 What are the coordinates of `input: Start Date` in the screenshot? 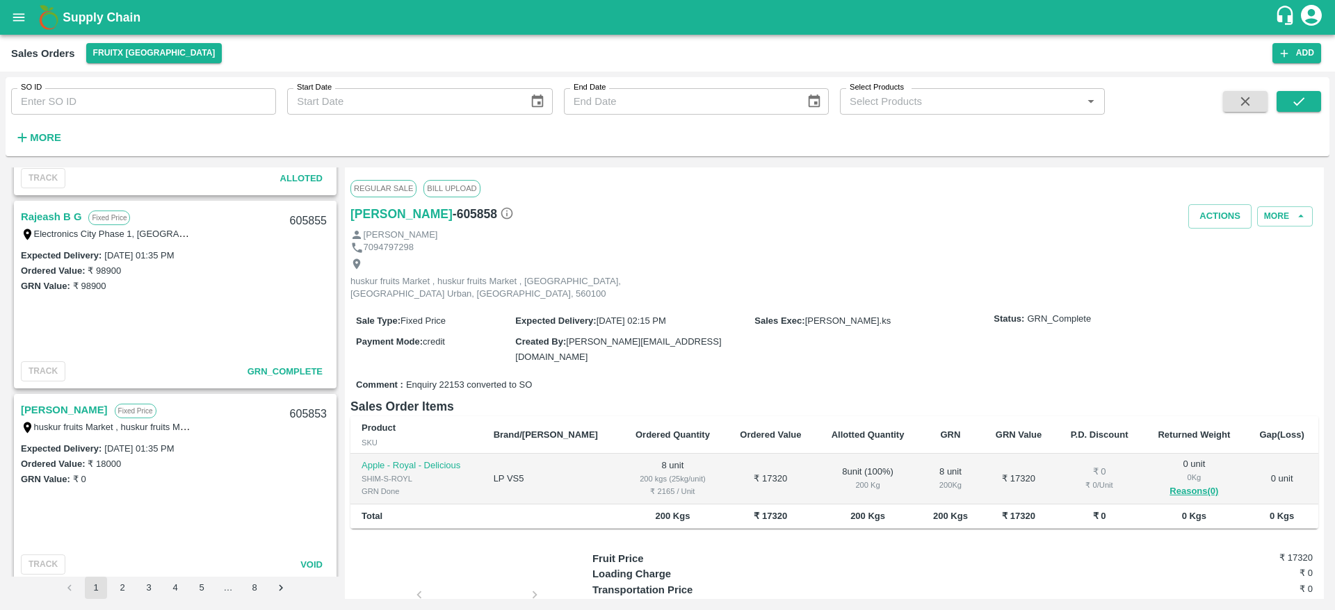 It's located at (402, 101).